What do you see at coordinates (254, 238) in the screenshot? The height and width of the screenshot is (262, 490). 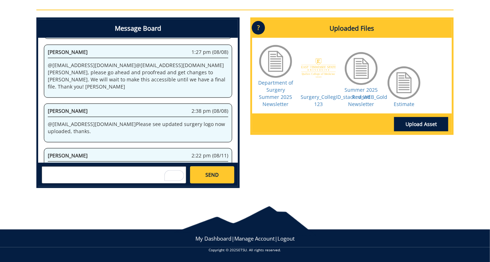 I see `a: Manage Account` at bounding box center [254, 238].